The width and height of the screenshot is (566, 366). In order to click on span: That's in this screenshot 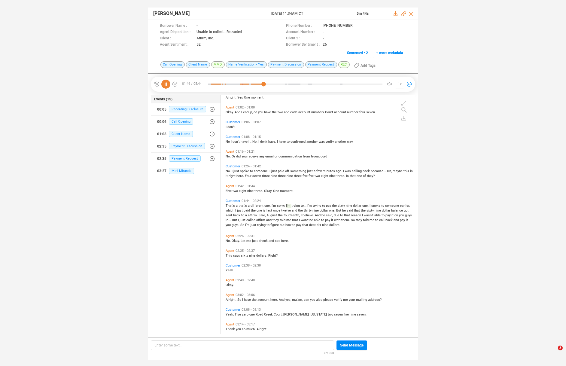, I will do `click(231, 205)`.